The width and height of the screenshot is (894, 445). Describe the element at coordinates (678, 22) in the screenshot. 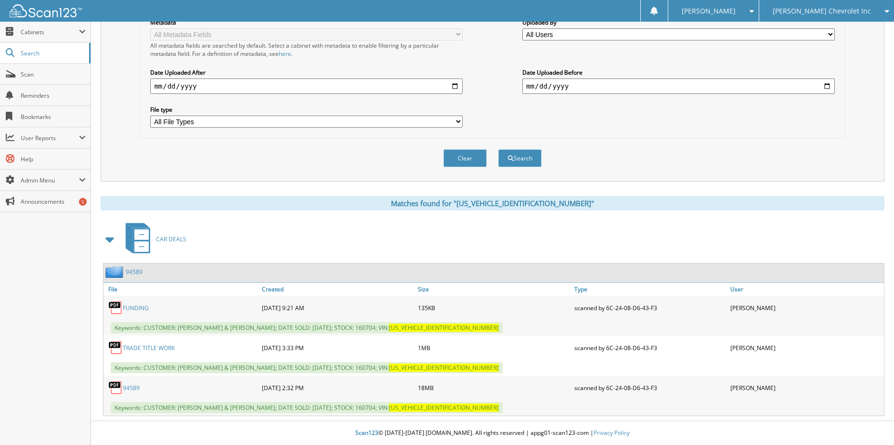

I see `label: Uploaded By` at that location.